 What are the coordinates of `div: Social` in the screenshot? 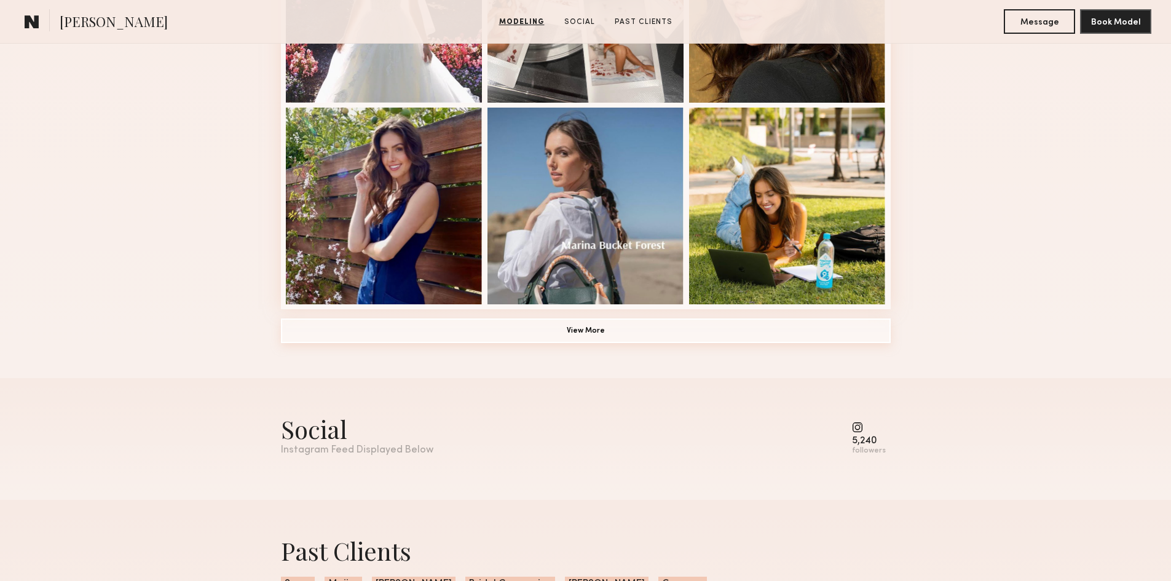 It's located at (357, 428).